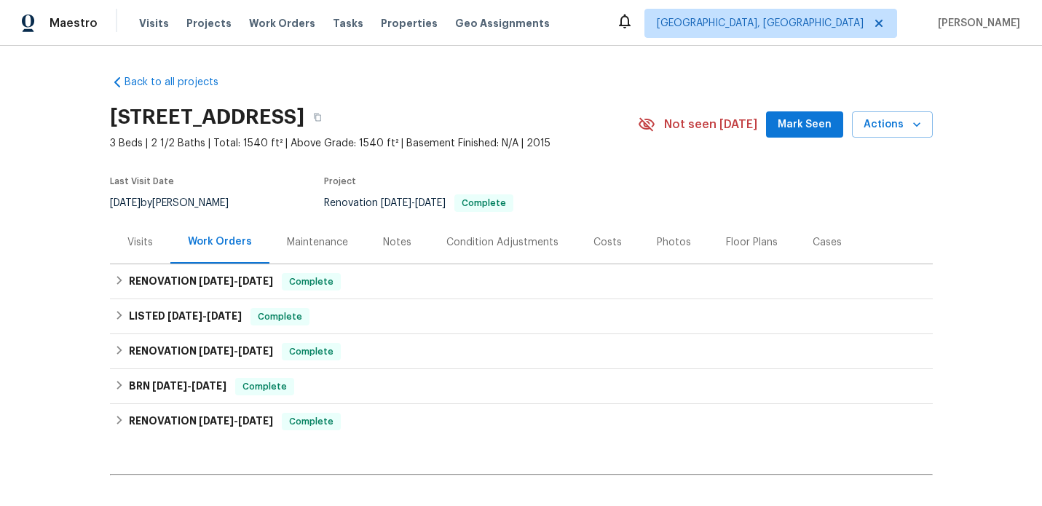  Describe the element at coordinates (282, 23) in the screenshot. I see `span: Work Orders` at that location.